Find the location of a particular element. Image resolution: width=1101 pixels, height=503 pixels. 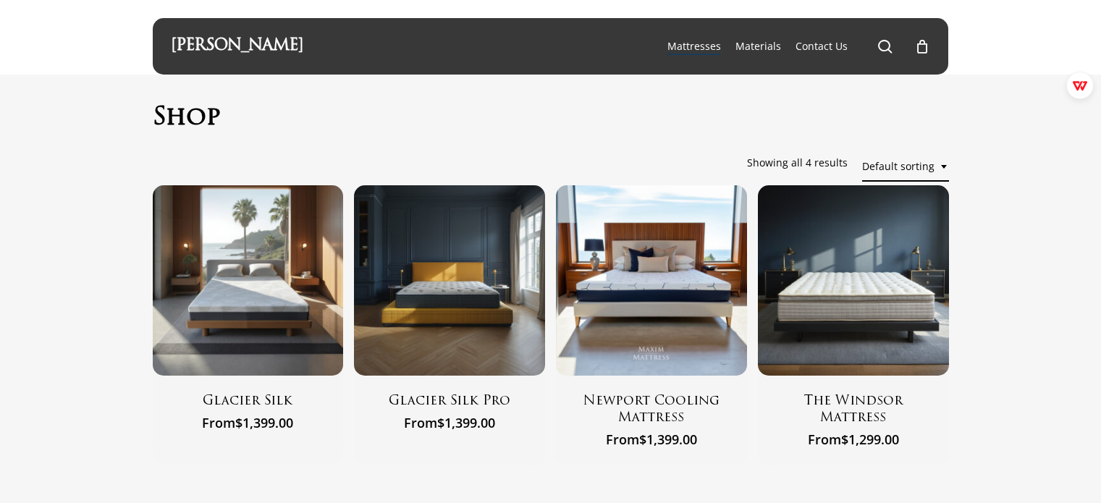

span: Contact Us is located at coordinates (822, 46).